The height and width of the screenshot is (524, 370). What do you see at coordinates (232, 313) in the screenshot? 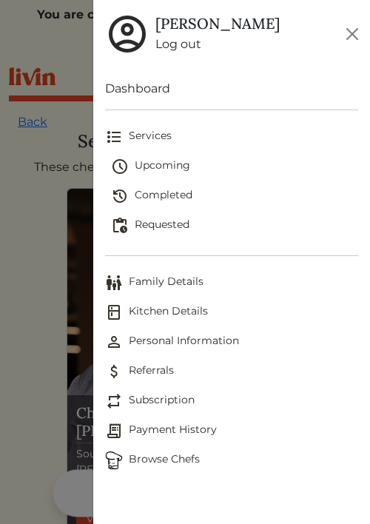
I see `span: Kitchen Details` at bounding box center [232, 313].